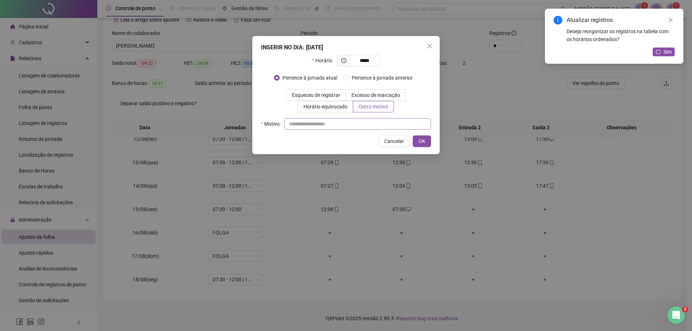  What do you see at coordinates (382, 78) in the screenshot?
I see `span: Pertence à jornada anterior` at bounding box center [382, 78].